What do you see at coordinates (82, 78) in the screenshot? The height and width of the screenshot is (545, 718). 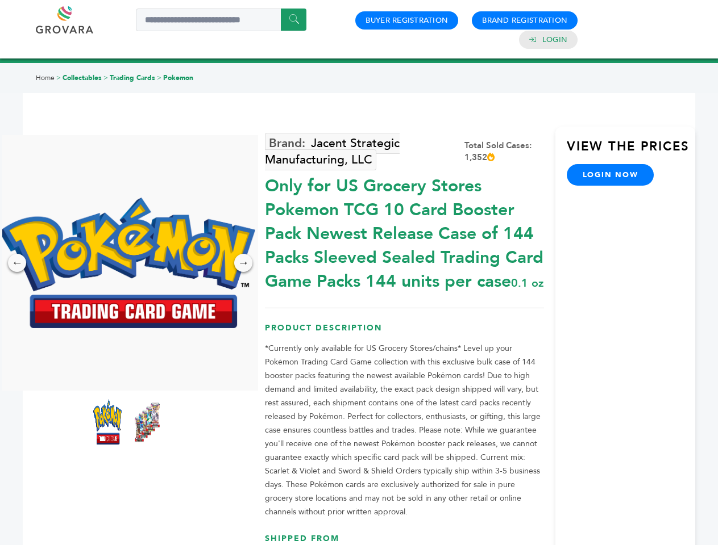 I see `a: Collectables` at bounding box center [82, 78].